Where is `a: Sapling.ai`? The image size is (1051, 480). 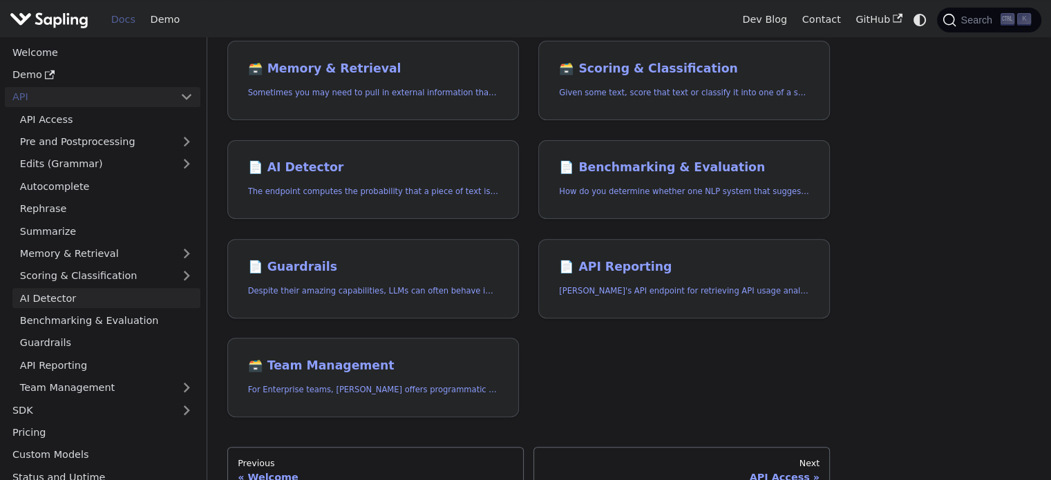 a: Sapling.ai is located at coordinates (51, 19).